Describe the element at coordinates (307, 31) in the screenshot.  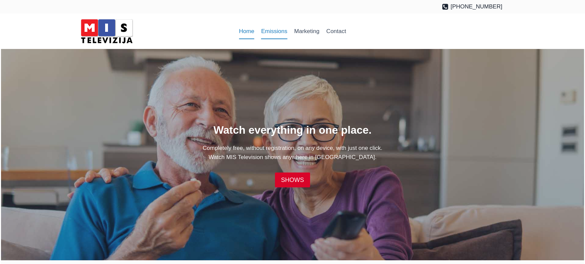
I see `a: Marketing` at that location.